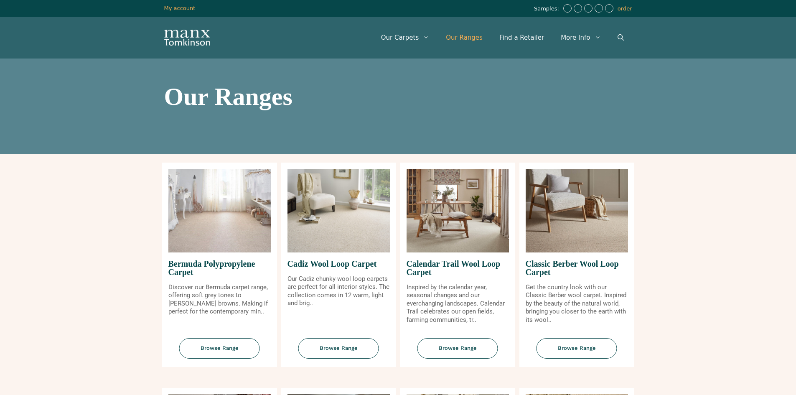 The height and width of the screenshot is (395, 796). What do you see at coordinates (219, 210) in the screenshot?
I see `img: Bermuda Polypropylene Carpet` at bounding box center [219, 210].